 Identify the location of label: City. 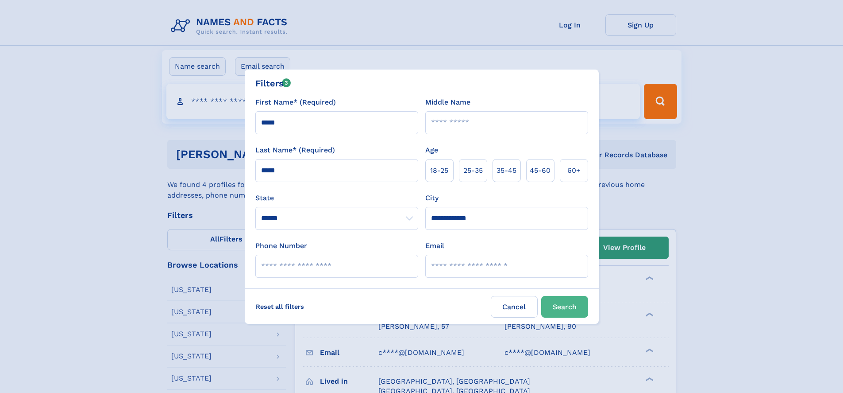
(432, 198).